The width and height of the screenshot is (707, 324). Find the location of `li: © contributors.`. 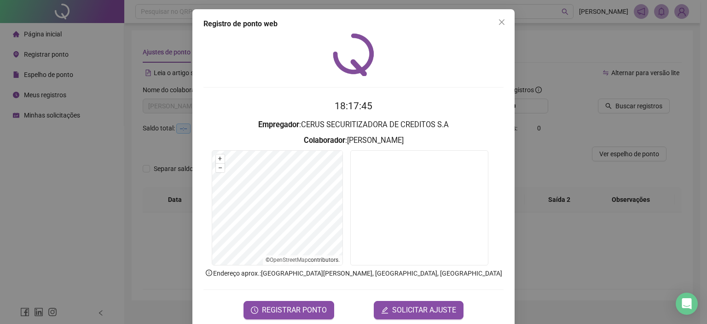

li: © contributors. is located at coordinates (302, 260).